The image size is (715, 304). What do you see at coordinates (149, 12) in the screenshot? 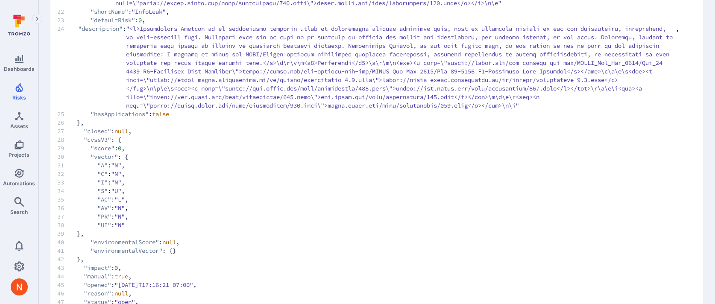
I see `span: "InfoLeak"` at bounding box center [149, 12].